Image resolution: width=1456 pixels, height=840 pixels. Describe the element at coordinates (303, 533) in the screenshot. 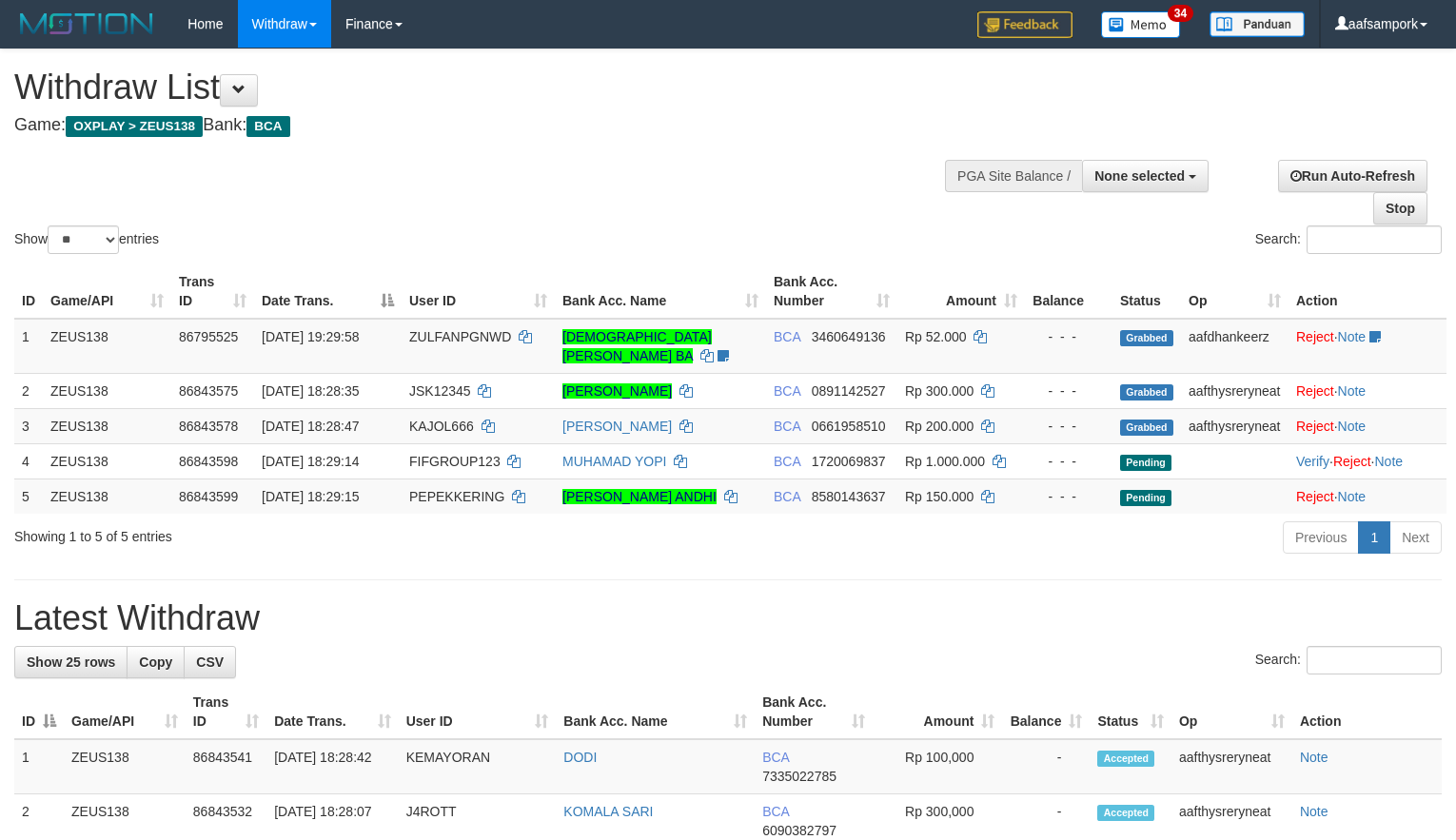

I see `div: Showing 1 to 5 of 5 entries` at that location.